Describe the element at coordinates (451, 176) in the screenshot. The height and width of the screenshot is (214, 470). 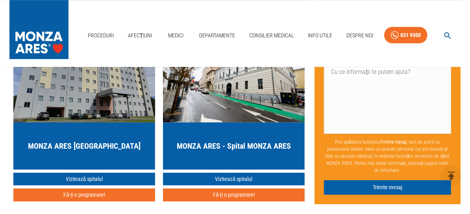
I see `button: delete` at that location.